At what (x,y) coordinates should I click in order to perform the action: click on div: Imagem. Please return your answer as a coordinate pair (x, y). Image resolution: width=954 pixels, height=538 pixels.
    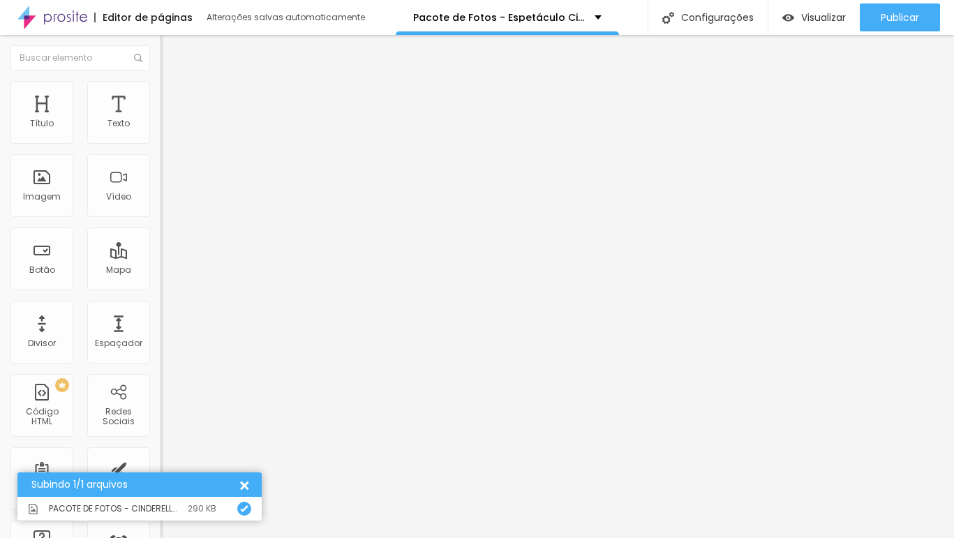
    Looking at the image, I should click on (42, 197).